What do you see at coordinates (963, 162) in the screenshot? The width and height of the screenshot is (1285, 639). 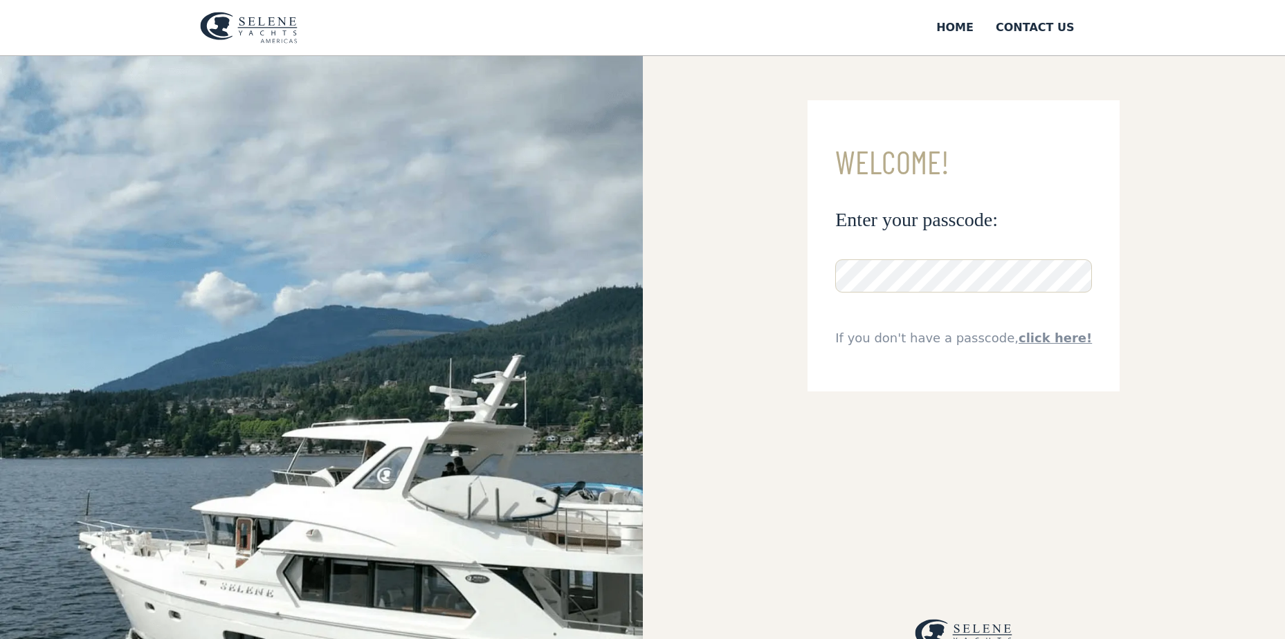 I see `h3: Welcome!` at bounding box center [963, 162].